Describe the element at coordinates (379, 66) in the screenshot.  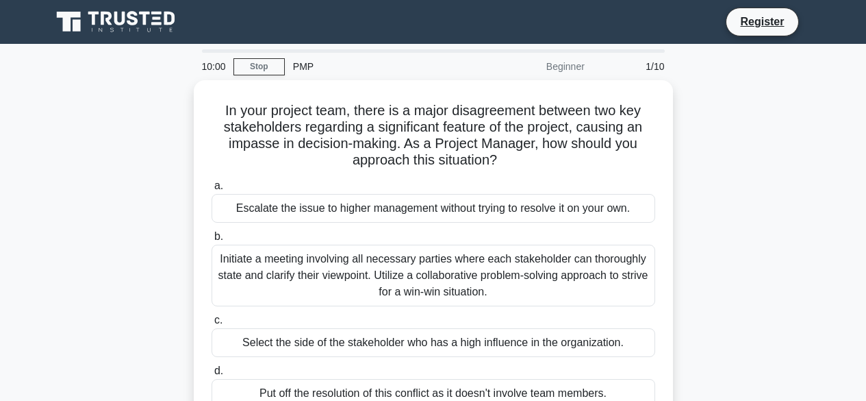
I see `div: PMP` at that location.